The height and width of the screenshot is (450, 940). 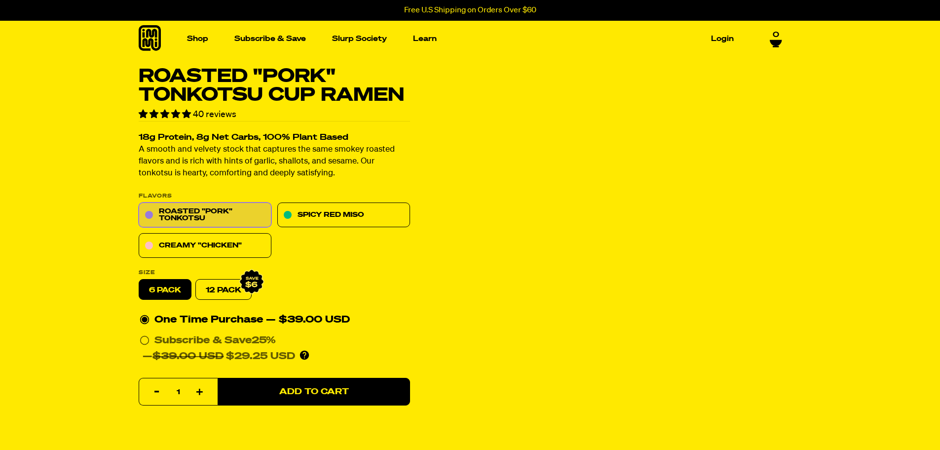 I want to click on a: 0, so click(x=776, y=39).